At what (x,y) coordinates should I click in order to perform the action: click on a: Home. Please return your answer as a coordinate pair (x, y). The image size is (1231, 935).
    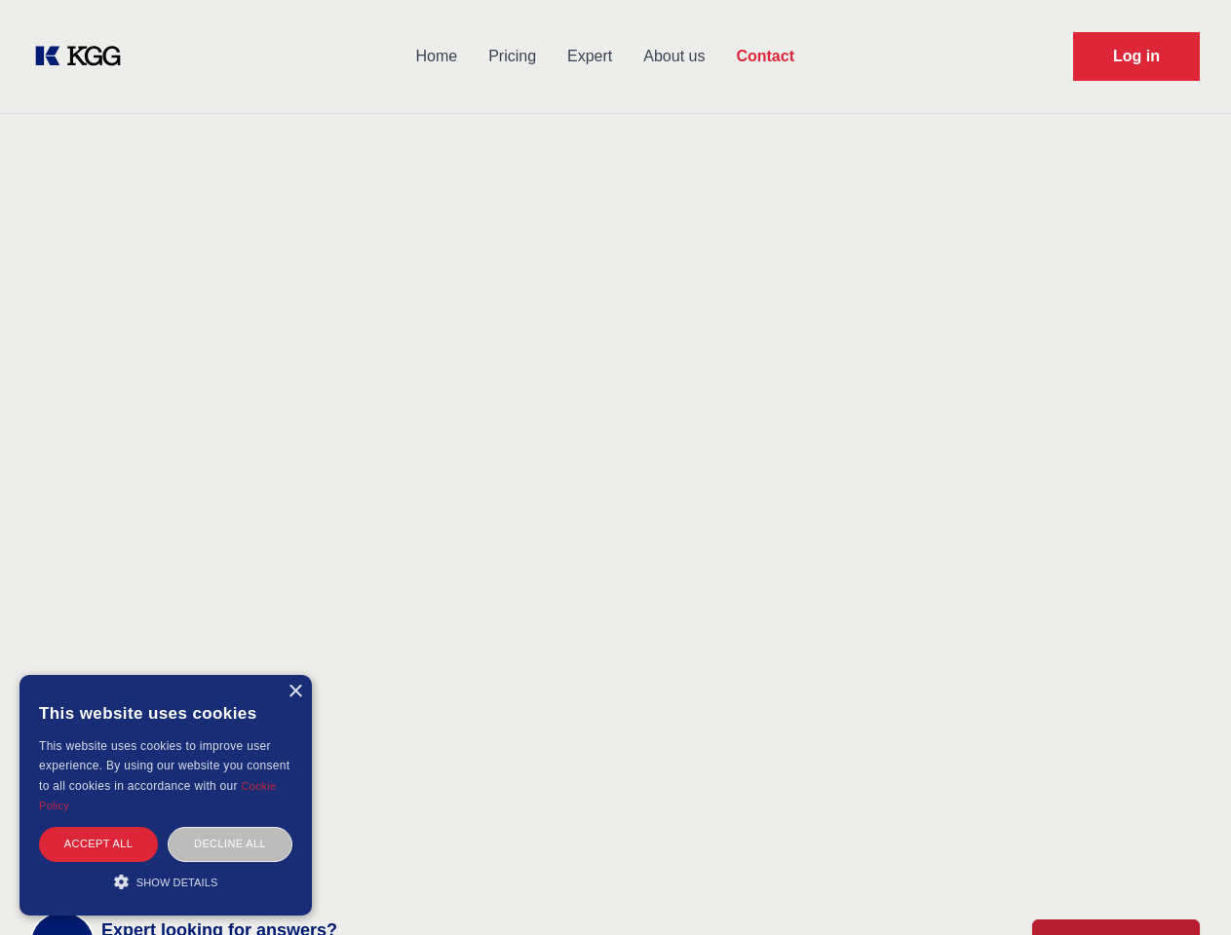
    Looking at the image, I should click on (436, 57).